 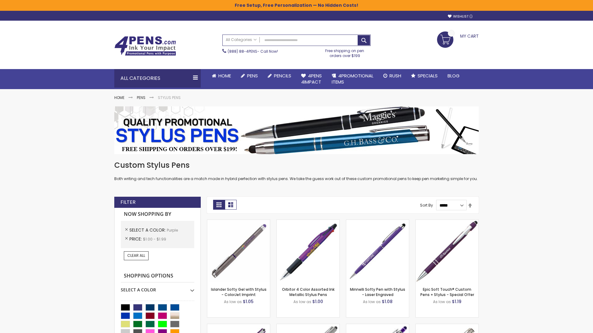 What do you see at coordinates (136, 239) in the screenshot?
I see `span: Price` at bounding box center [136, 239].